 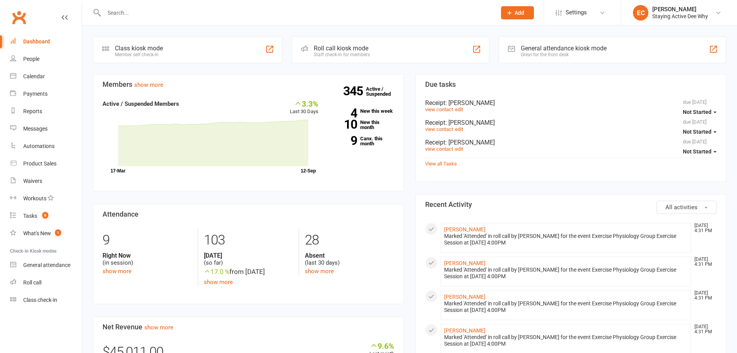 I want to click on button: Add, so click(x=517, y=13).